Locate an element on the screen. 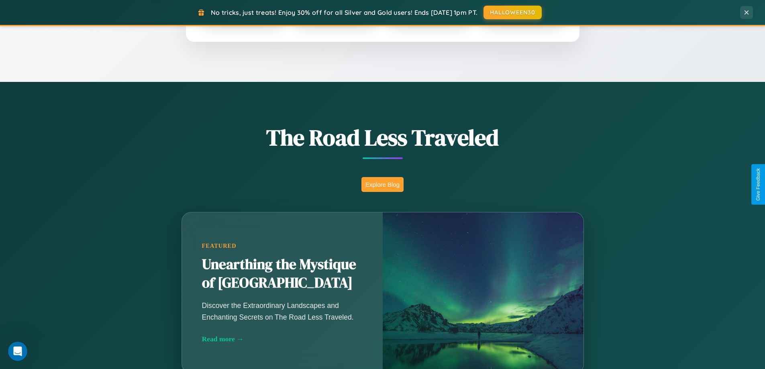 The width and height of the screenshot is (765, 369). button: HALLOWEEN30 is located at coordinates (512, 12).